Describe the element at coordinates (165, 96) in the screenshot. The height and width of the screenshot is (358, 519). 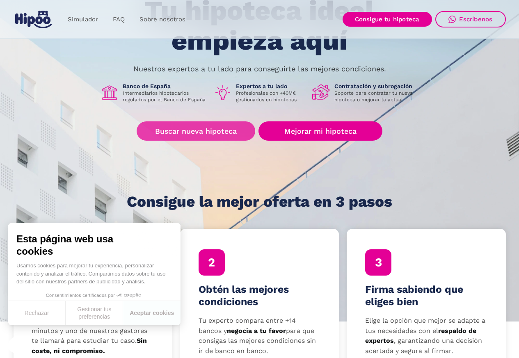
I see `p: Intermediarios hipotecarios regulados por el Banco de España` at that location.